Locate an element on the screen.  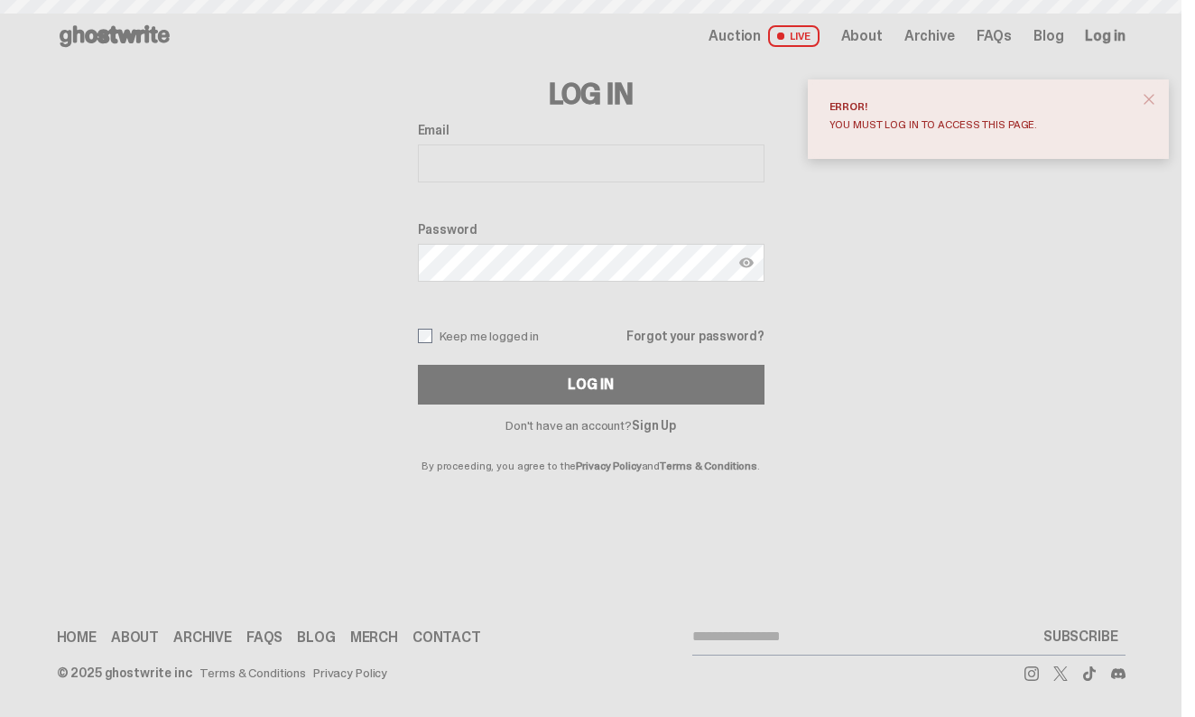
a: Forgot your password? is located at coordinates (695, 336).